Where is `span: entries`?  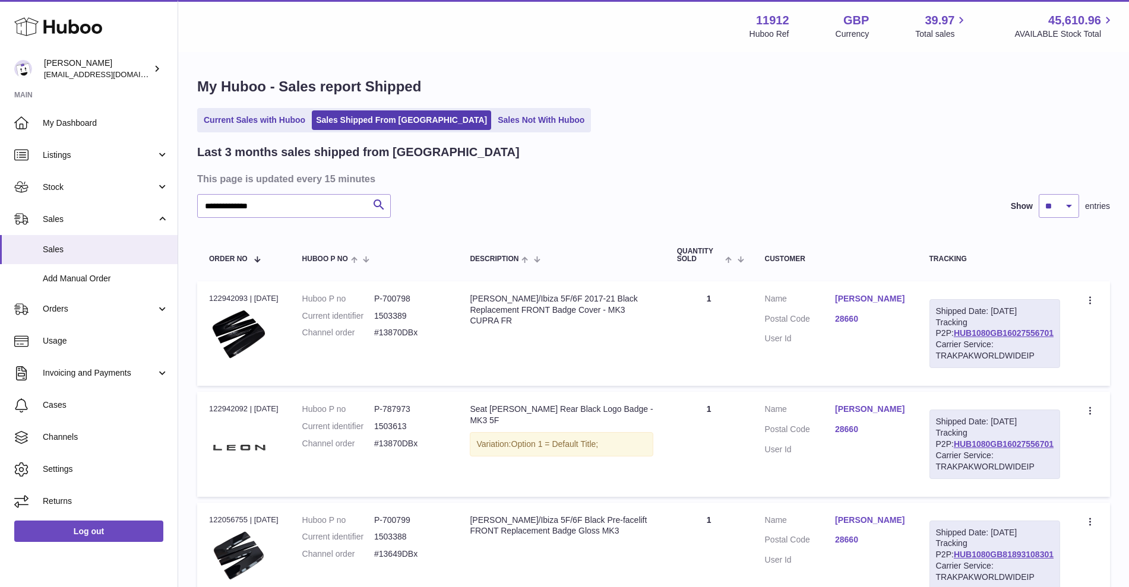
span: entries is located at coordinates (1097, 206).